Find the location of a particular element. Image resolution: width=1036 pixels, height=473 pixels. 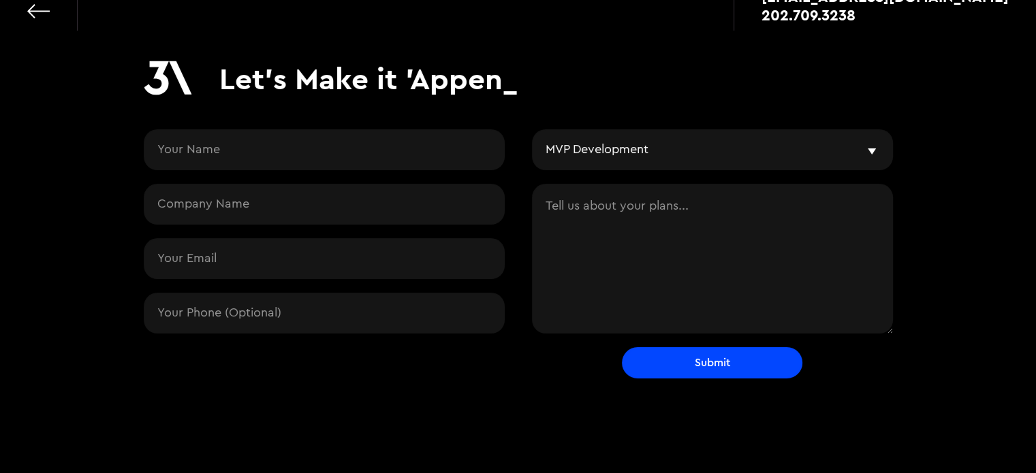

form: Contact Request is located at coordinates (518, 254).